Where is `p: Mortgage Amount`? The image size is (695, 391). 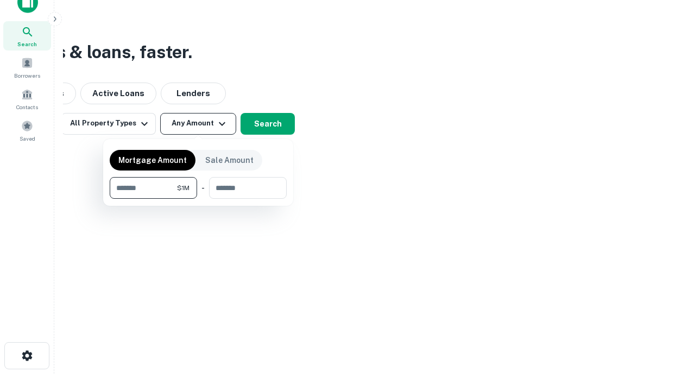 p: Mortgage Amount is located at coordinates (153, 160).